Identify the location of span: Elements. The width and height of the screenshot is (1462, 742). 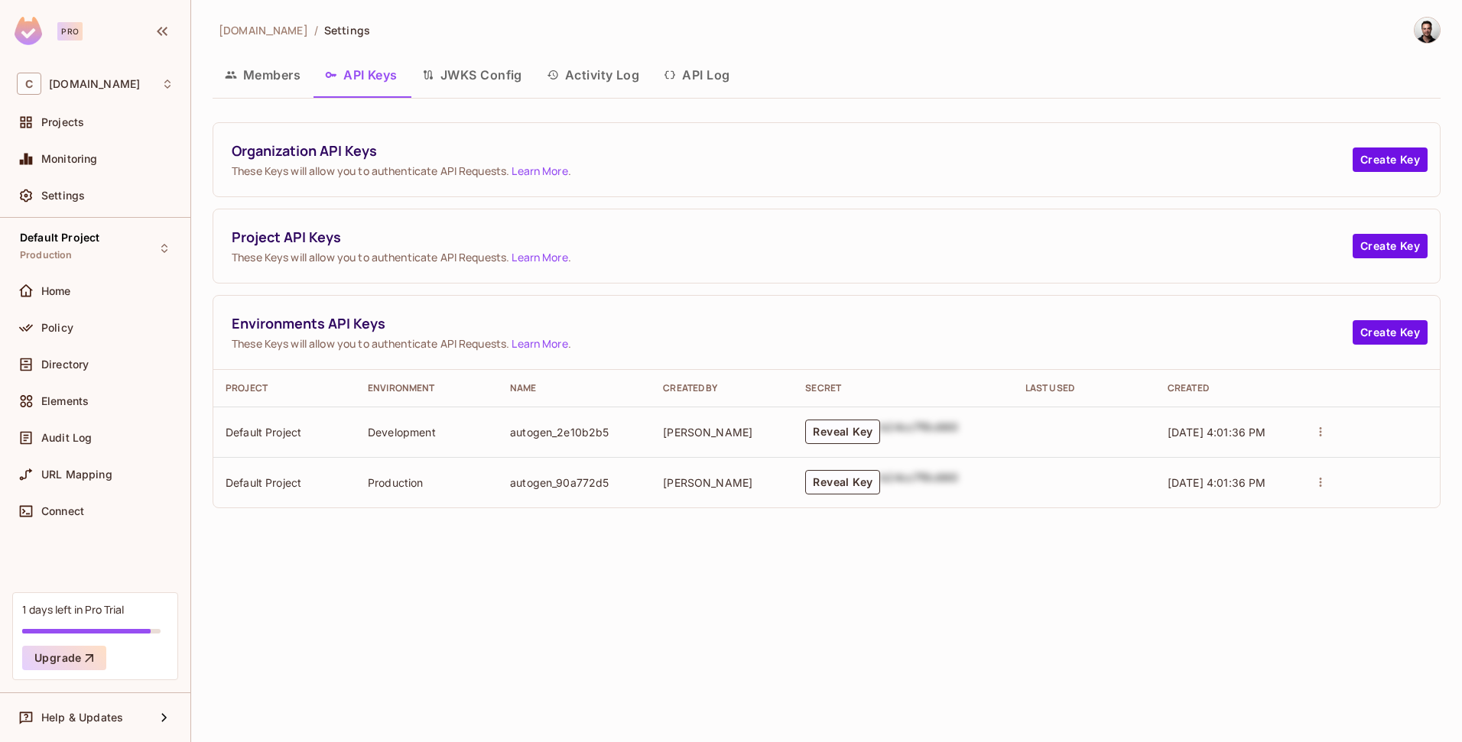
(65, 401).